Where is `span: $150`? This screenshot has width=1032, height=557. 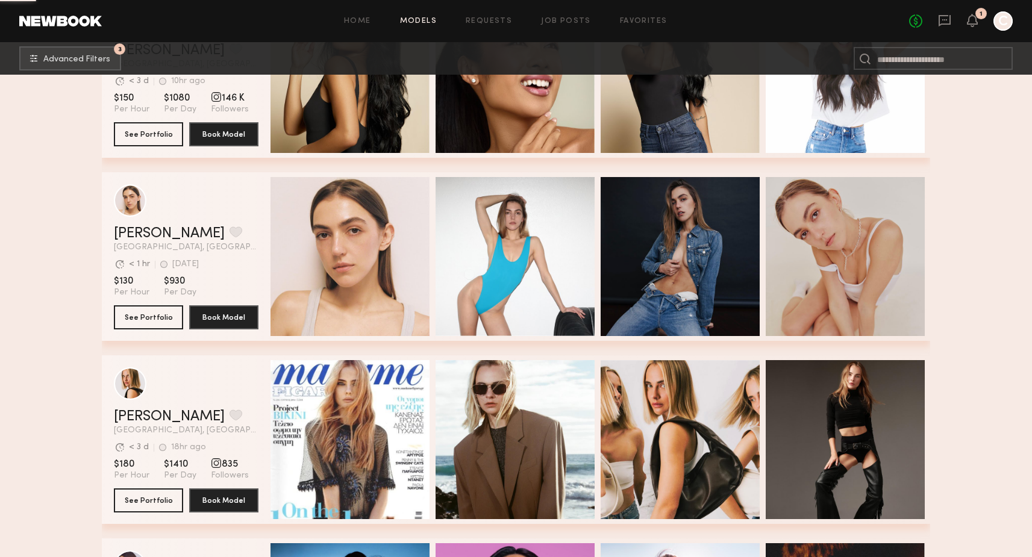
span: $150 is located at coordinates (131, 98).